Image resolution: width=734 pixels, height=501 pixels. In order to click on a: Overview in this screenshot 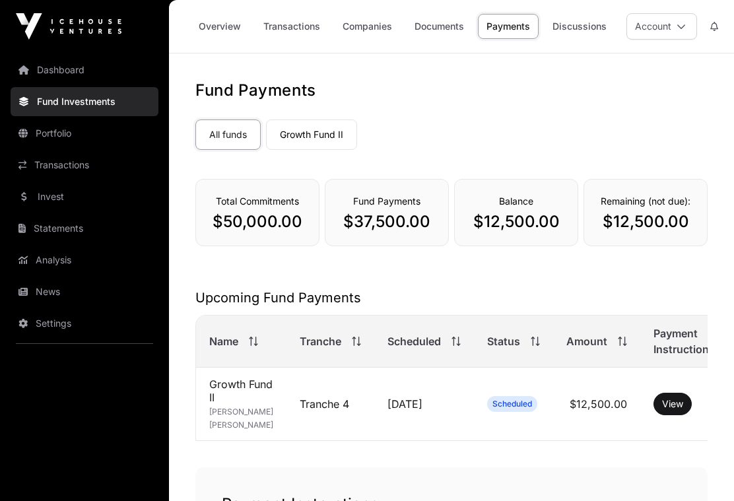, I will do `click(220, 26)`.